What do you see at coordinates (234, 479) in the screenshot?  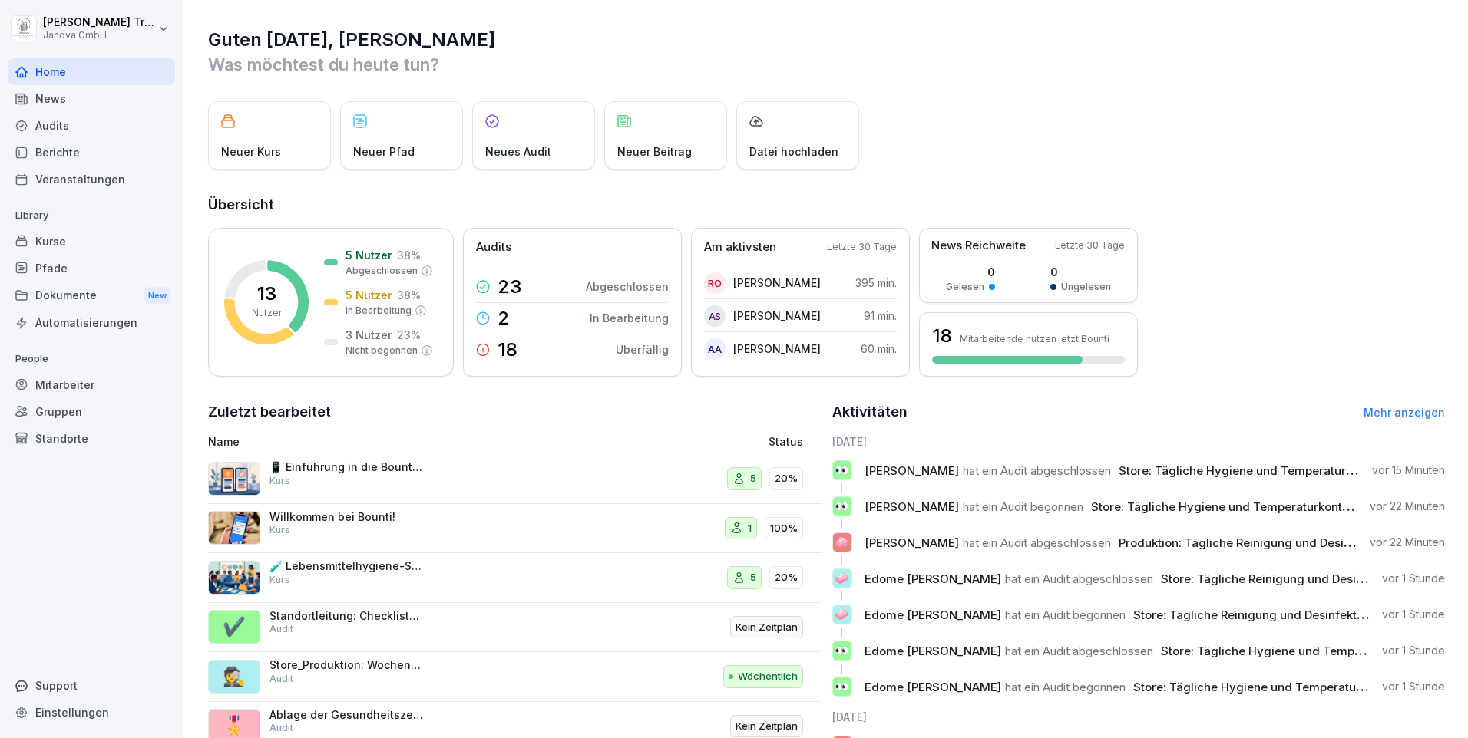 I see `img: mi2x1uq9fytfd6tyw03v56b3.png` at bounding box center [234, 479].